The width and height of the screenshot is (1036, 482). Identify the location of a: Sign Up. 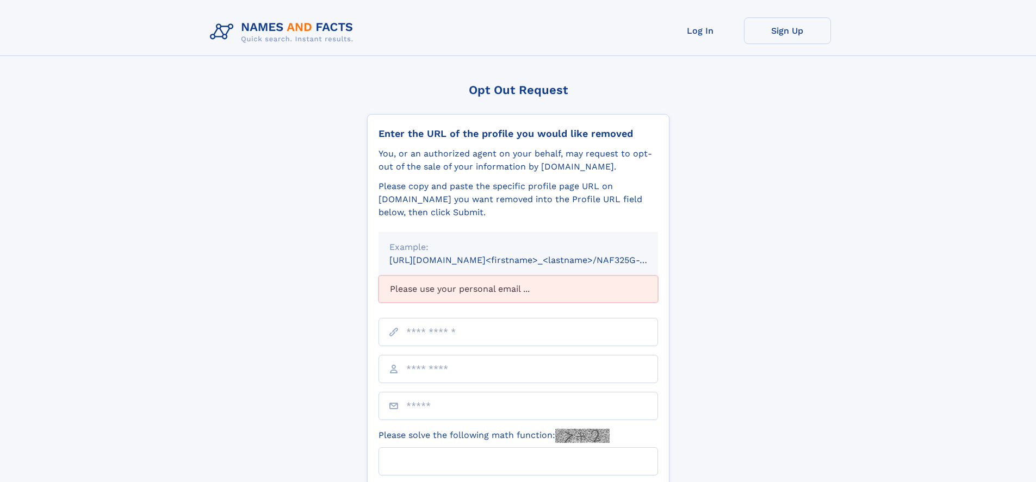
(787, 30).